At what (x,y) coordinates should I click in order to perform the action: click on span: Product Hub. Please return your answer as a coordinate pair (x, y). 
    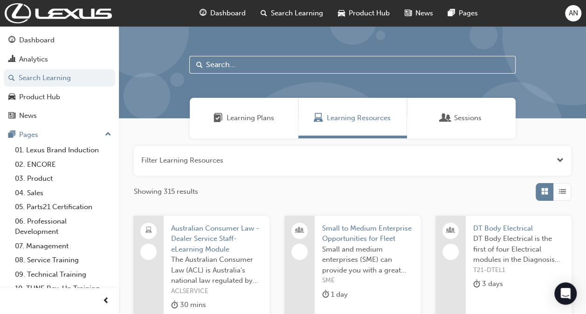
    Looking at the image, I should click on (369, 13).